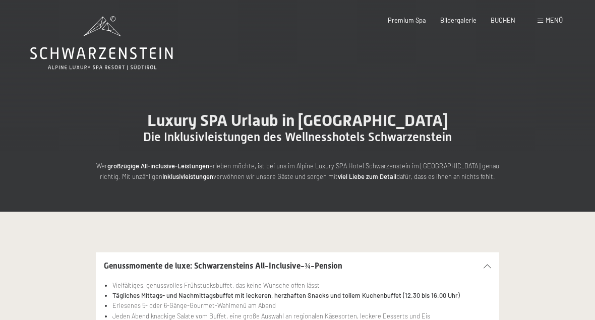  I want to click on a: Bildergalerie, so click(458, 20).